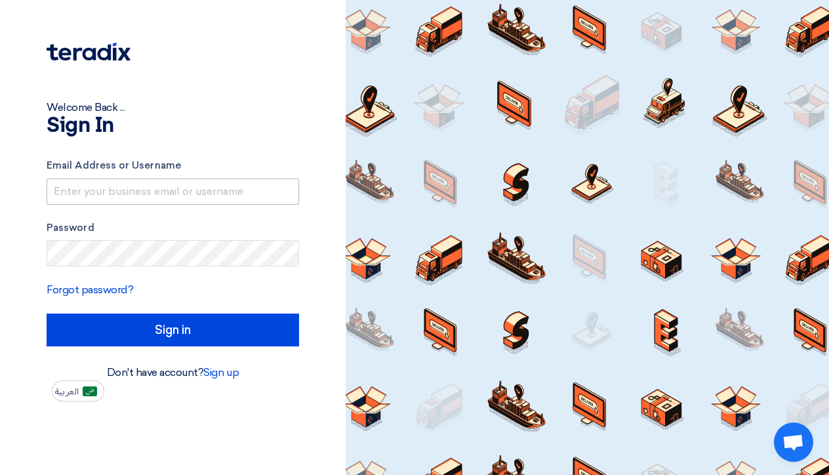 This screenshot has height=475, width=829. What do you see at coordinates (173, 126) in the screenshot?
I see `h1: Sign In` at bounding box center [173, 126].